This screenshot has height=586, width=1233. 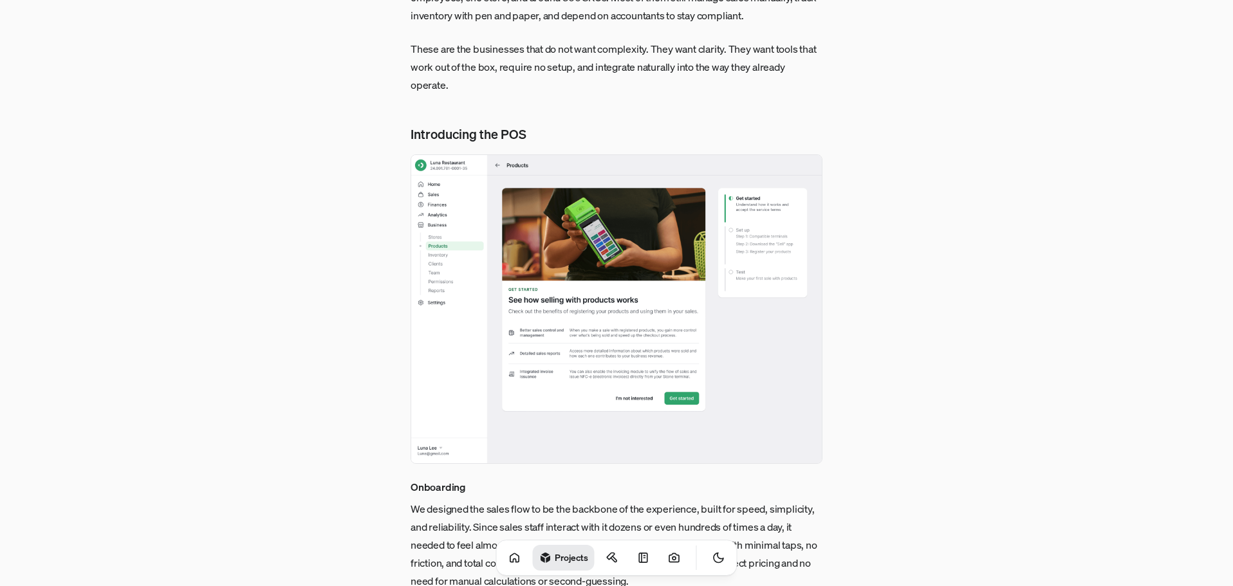 I want to click on h3: Onboarding, so click(x=617, y=487).